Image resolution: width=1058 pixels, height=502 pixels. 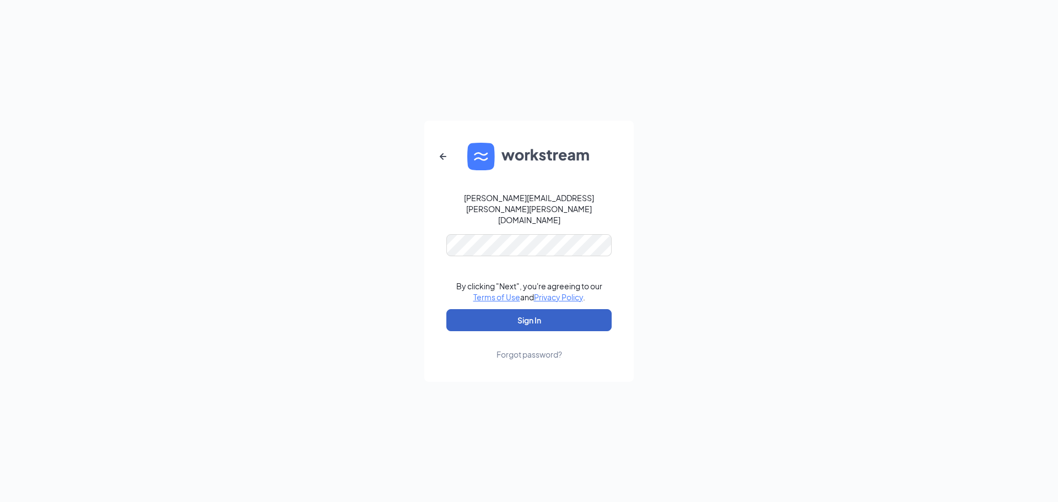 I want to click on button: Sign In, so click(x=529, y=320).